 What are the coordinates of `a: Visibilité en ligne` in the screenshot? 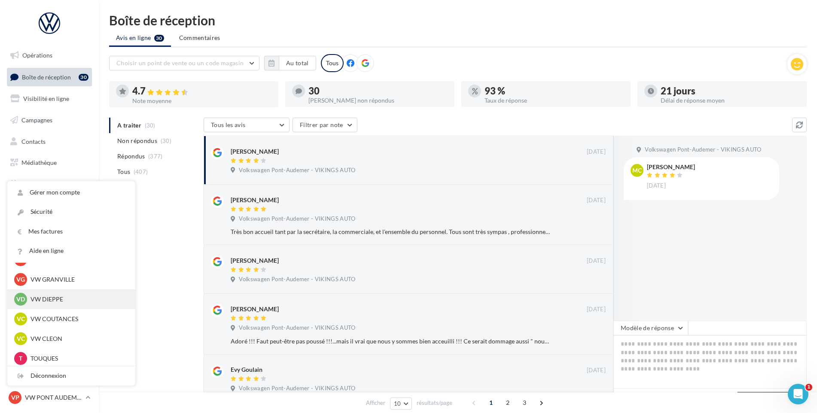 It's located at (49, 99).